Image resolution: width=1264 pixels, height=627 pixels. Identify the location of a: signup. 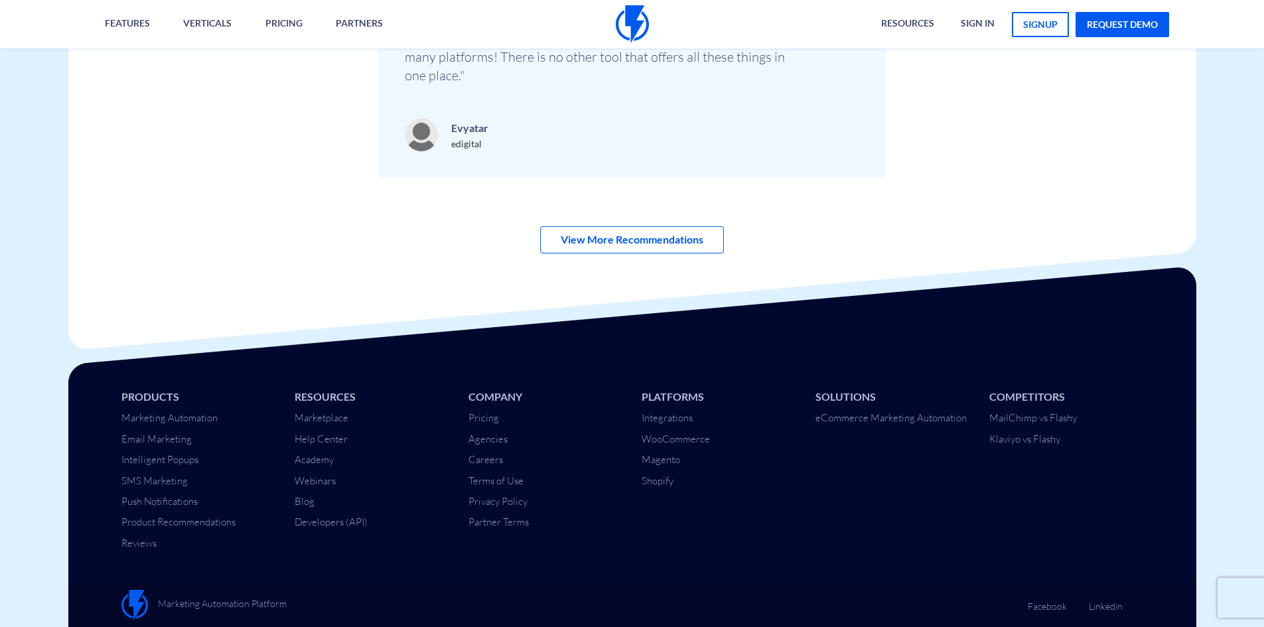
(1040, 25).